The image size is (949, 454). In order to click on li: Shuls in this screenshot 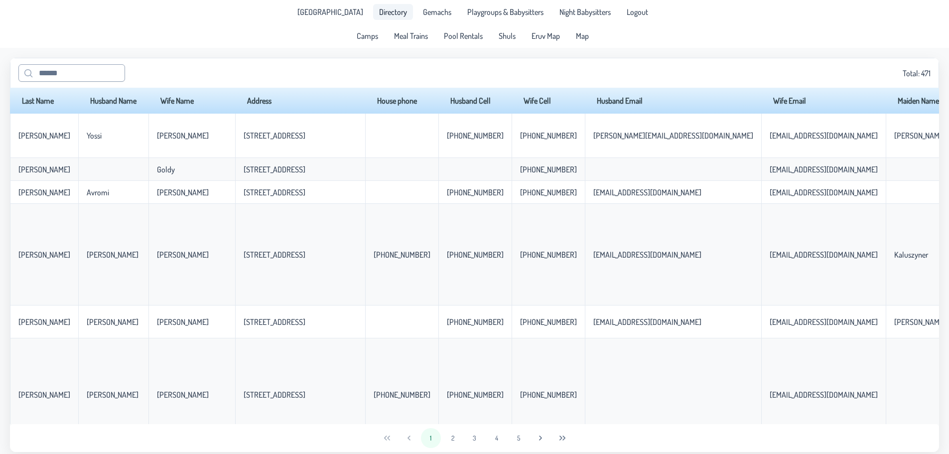, I will do `click(507, 36)`.